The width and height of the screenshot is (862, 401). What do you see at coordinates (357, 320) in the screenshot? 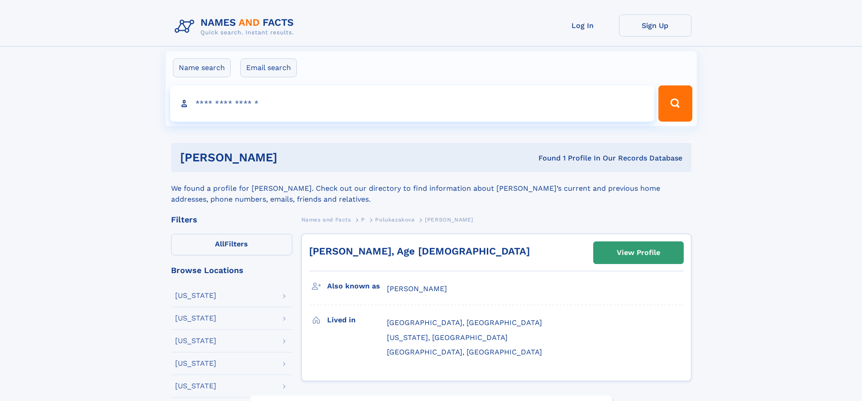
I see `h3: Lived in` at bounding box center [357, 320].